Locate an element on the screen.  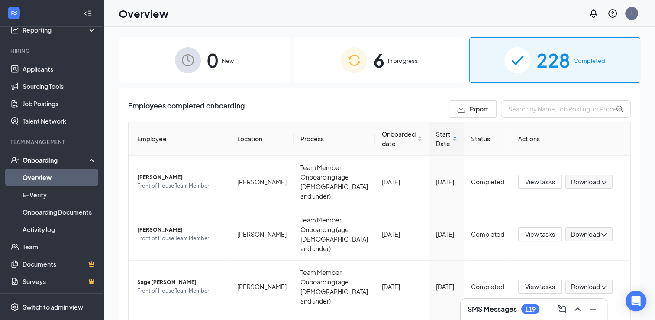
span: New is located at coordinates (228, 61).